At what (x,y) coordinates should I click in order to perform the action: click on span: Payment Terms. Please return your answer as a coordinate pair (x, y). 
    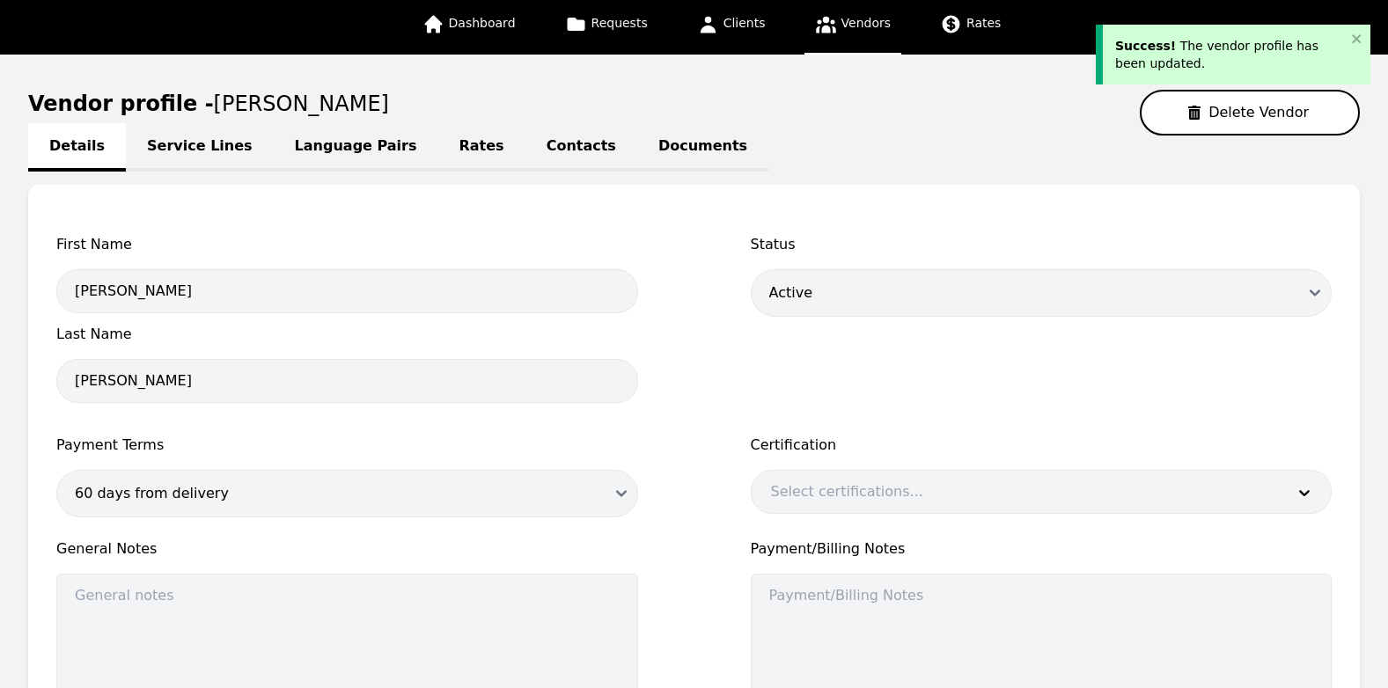
    Looking at the image, I should click on (347, 445).